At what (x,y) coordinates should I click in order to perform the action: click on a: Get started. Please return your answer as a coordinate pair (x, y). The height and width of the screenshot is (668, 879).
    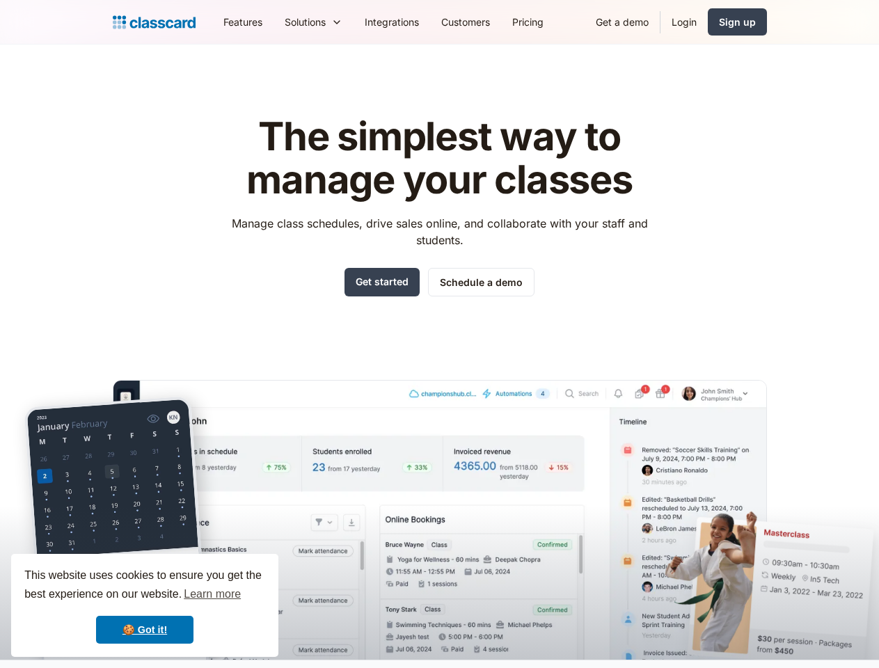
    Looking at the image, I should click on (382, 282).